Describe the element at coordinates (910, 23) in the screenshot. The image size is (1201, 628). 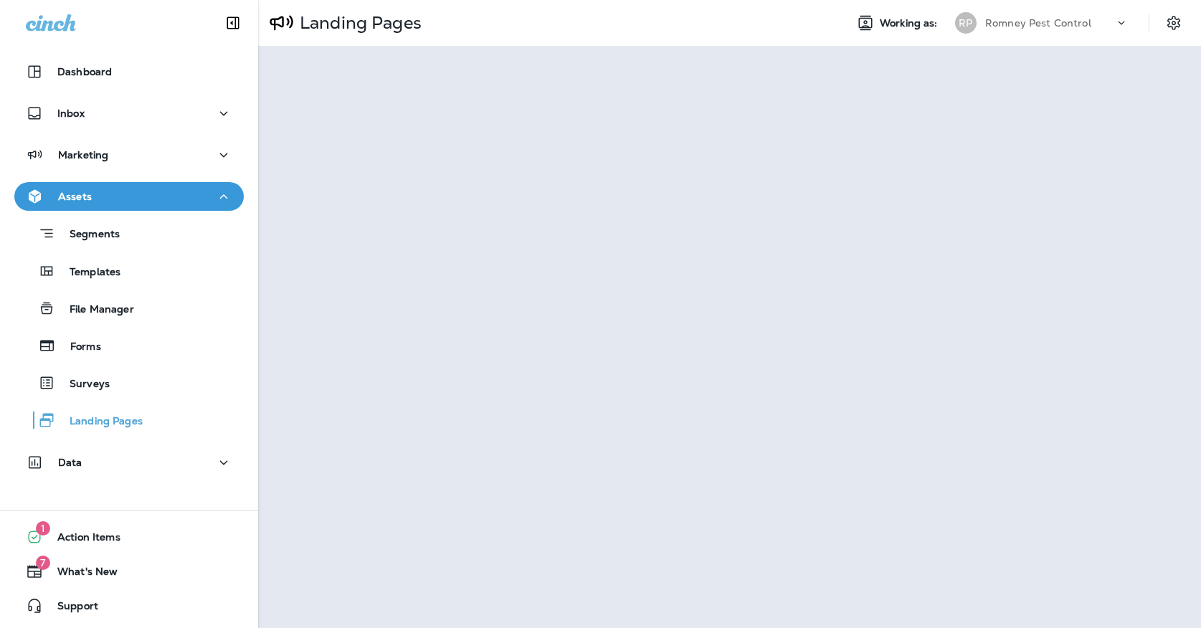
I see `span: Working as:` at that location.